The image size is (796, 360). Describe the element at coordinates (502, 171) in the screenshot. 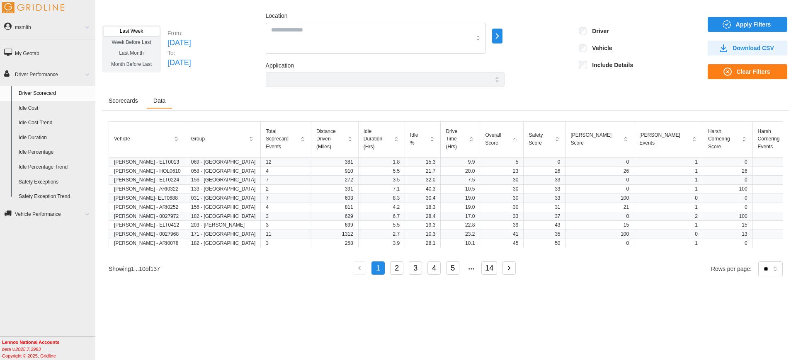

I see `p: 23` at that location.